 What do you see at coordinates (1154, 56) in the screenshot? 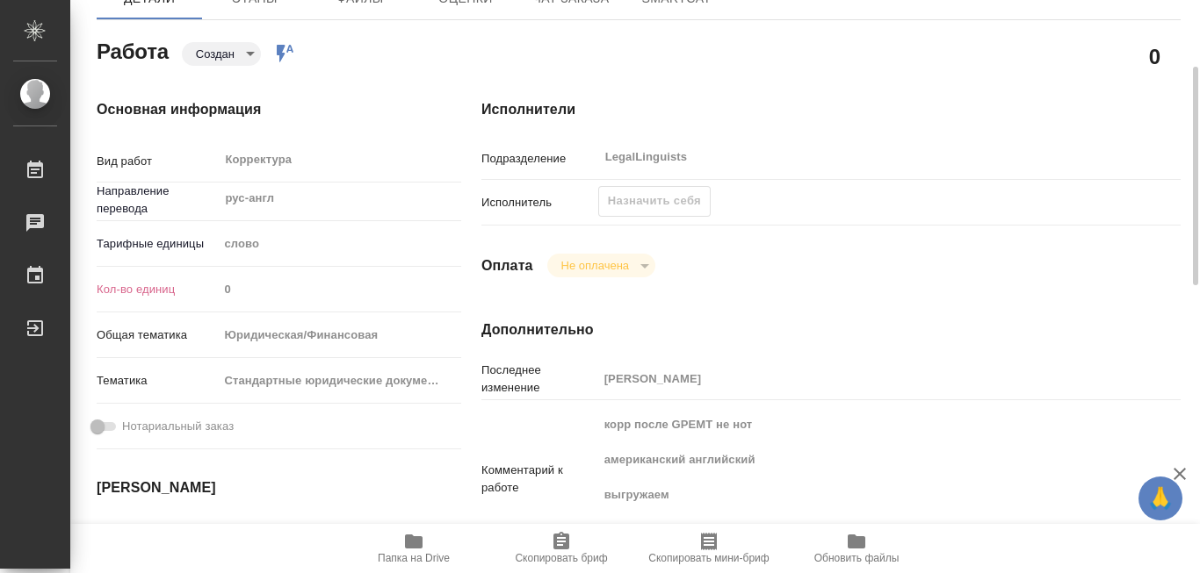
I see `h2: 0` at bounding box center [1154, 56].